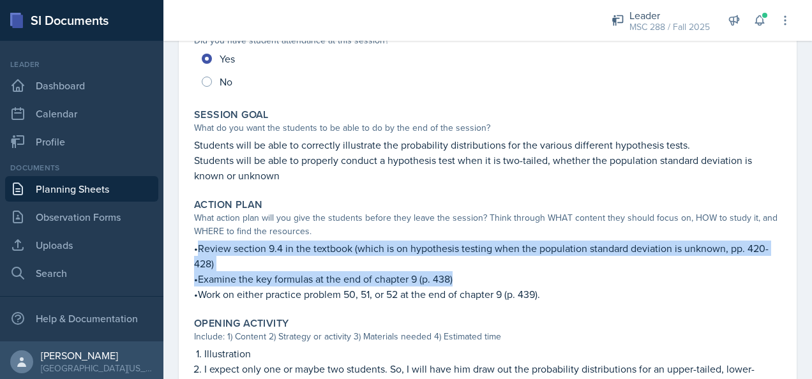 The width and height of the screenshot is (812, 379). I want to click on div: Include: 1) Content 2) Strategy or activity 3) Materials needed 4) Estimated time, so click(488, 336).